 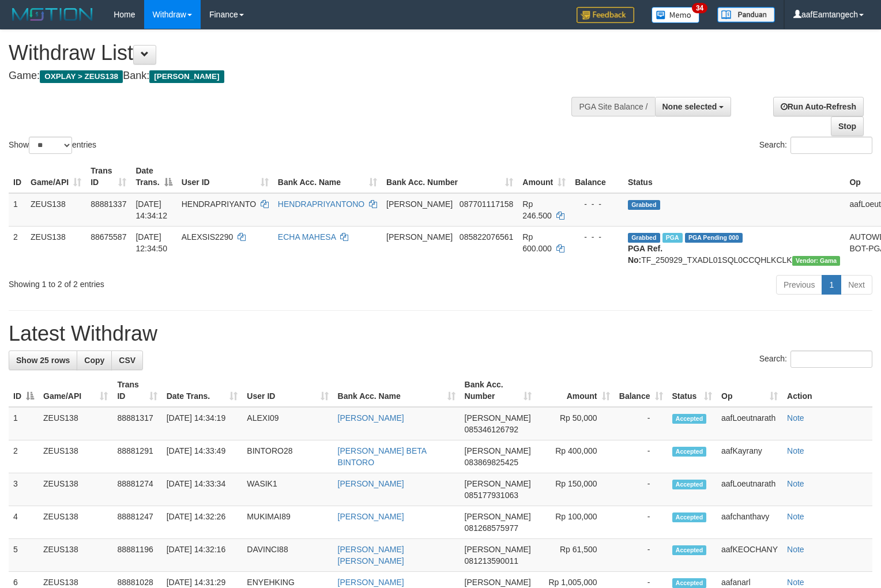 I want to click on a: Previous, so click(x=800, y=285).